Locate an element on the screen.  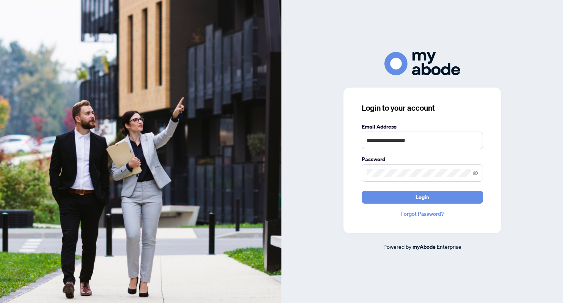
a: myAbode is located at coordinates (424, 247).